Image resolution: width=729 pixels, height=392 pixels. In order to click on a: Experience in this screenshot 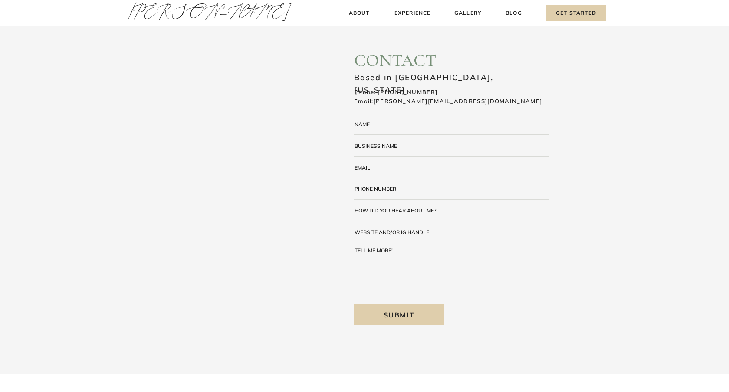, I will do `click(412, 13)`.